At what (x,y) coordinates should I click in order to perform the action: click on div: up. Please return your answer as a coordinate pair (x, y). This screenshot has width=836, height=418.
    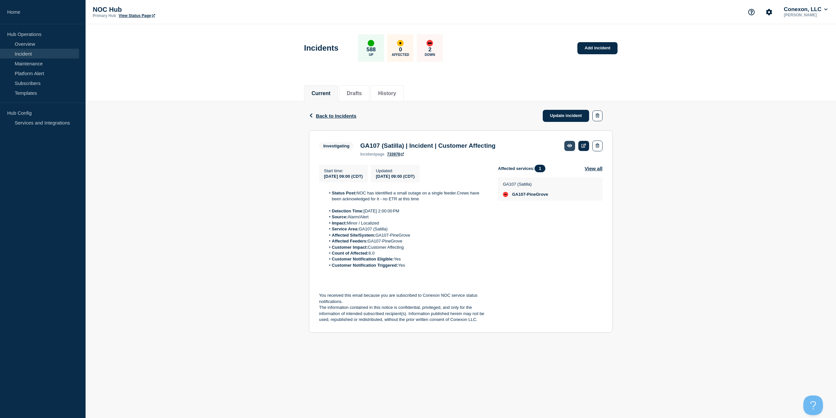
    Looking at the image, I should click on (371, 43).